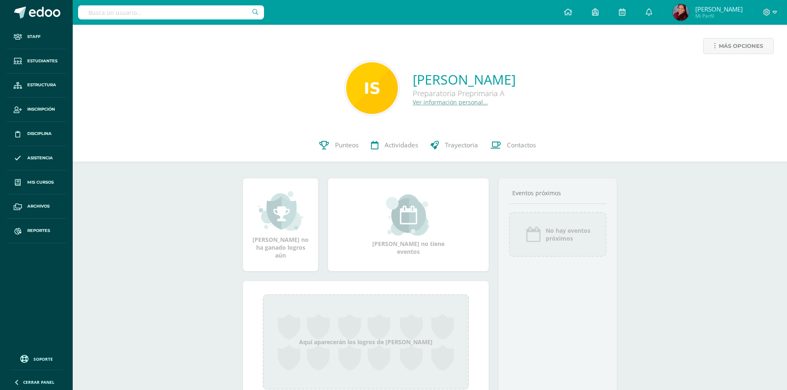  What do you see at coordinates (719, 16) in the screenshot?
I see `span: Mi Perfil` at bounding box center [719, 16].